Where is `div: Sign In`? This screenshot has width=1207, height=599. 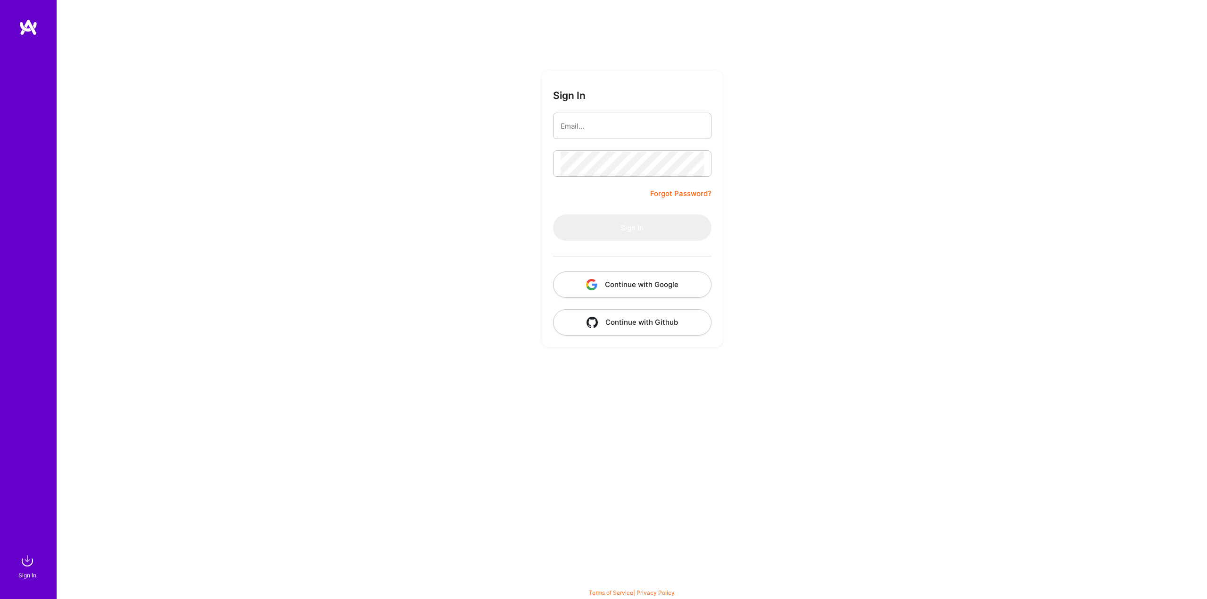 div: Sign In is located at coordinates (27, 575).